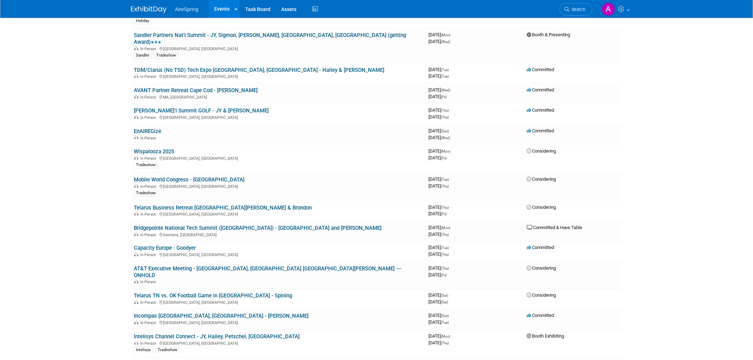 This screenshot has width=753, height=360. What do you see at coordinates (548, 35) in the screenshot?
I see `span: Booth & Presenting` at bounding box center [548, 35].